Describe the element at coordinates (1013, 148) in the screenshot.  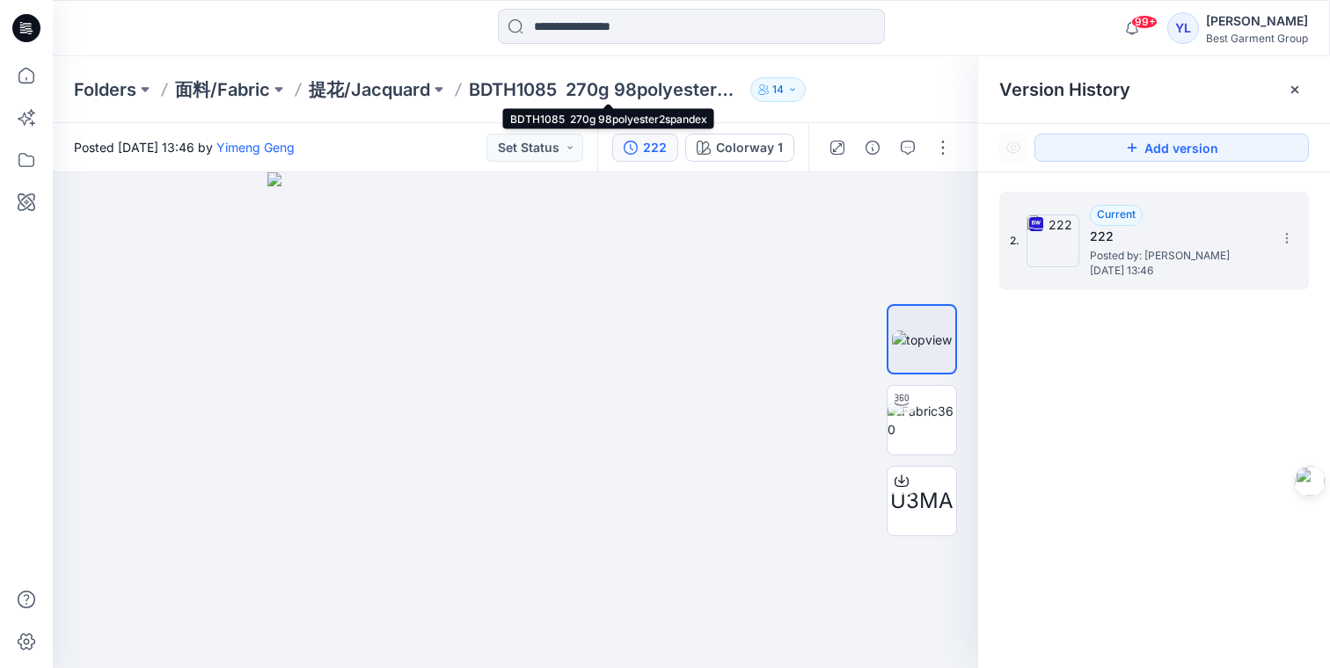
I see `button: Show Hidden Versions` at that location.